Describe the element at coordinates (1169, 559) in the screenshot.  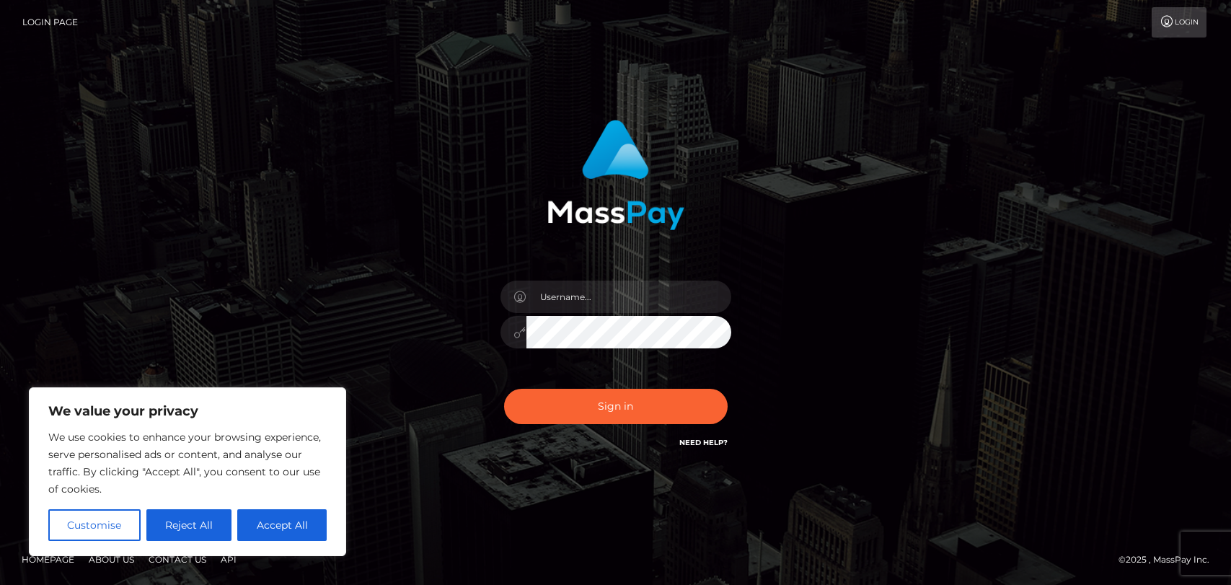
I see `div: © 2025 , MassPay Inc.` at that location.